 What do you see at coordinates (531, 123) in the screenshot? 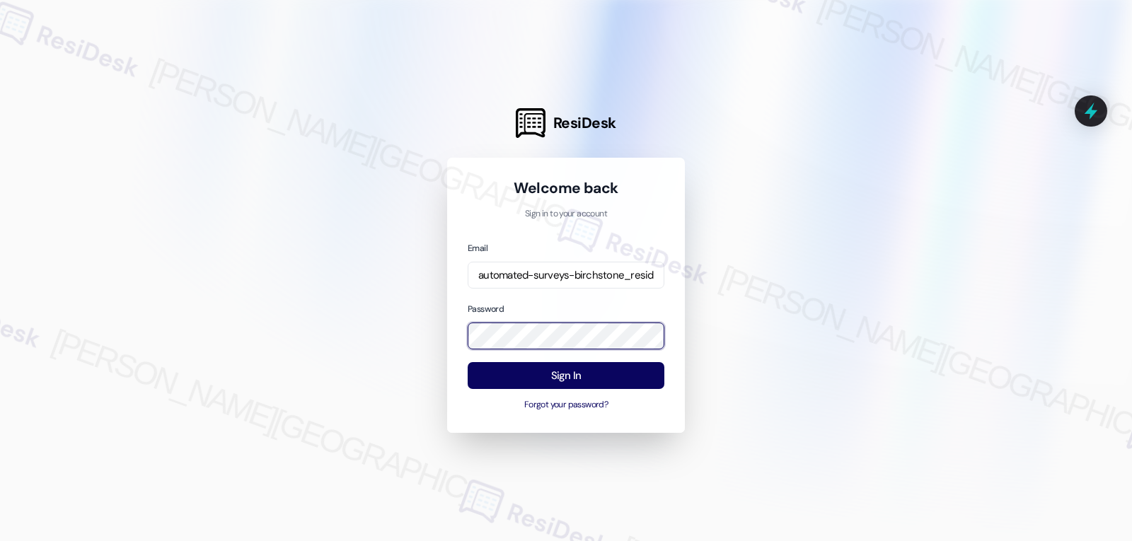
I see `img: ResiDesk Logo` at bounding box center [531, 123].